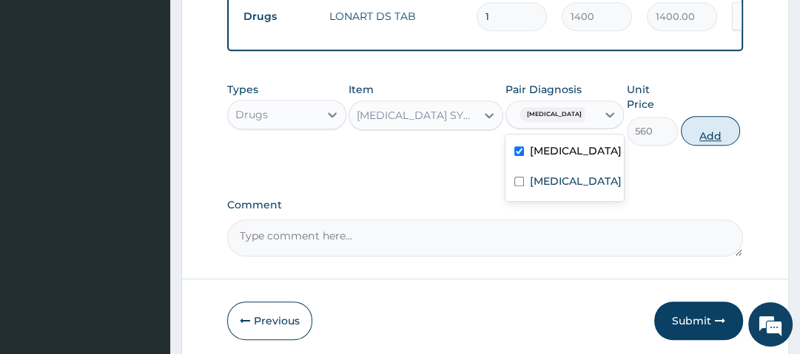 Image resolution: width=800 pixels, height=354 pixels. What do you see at coordinates (653, 97) in the screenshot?
I see `label: Unit Price` at bounding box center [653, 97].